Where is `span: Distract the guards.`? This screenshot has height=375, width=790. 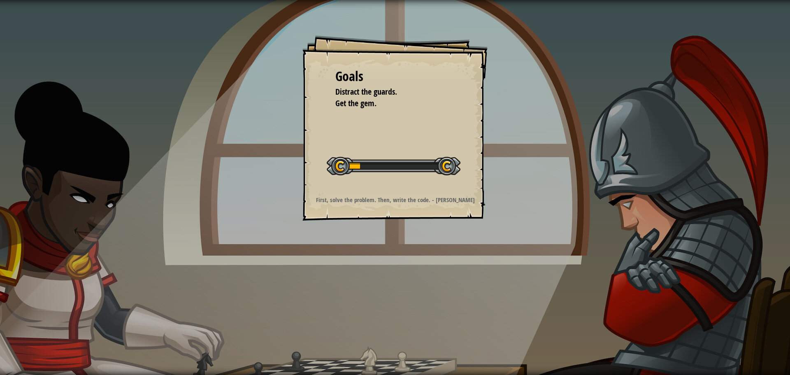 span: Distract the guards. is located at coordinates (366, 91).